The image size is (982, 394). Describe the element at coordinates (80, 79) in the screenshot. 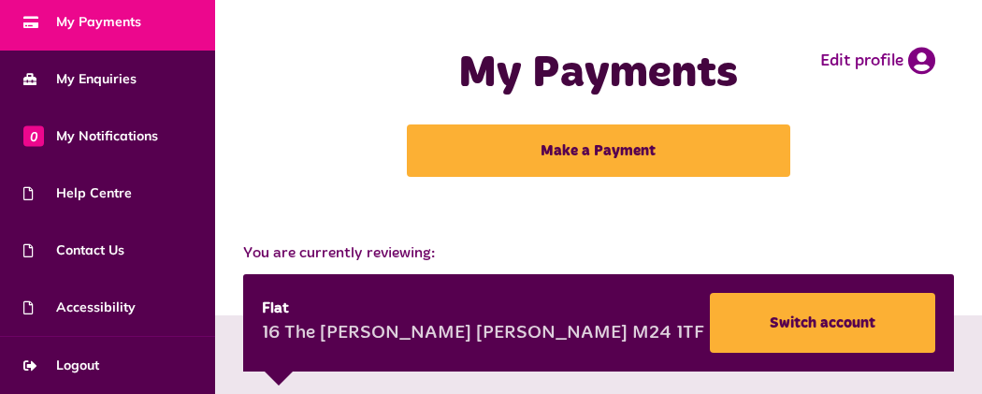

I see `span: My Enquiries` at that location.